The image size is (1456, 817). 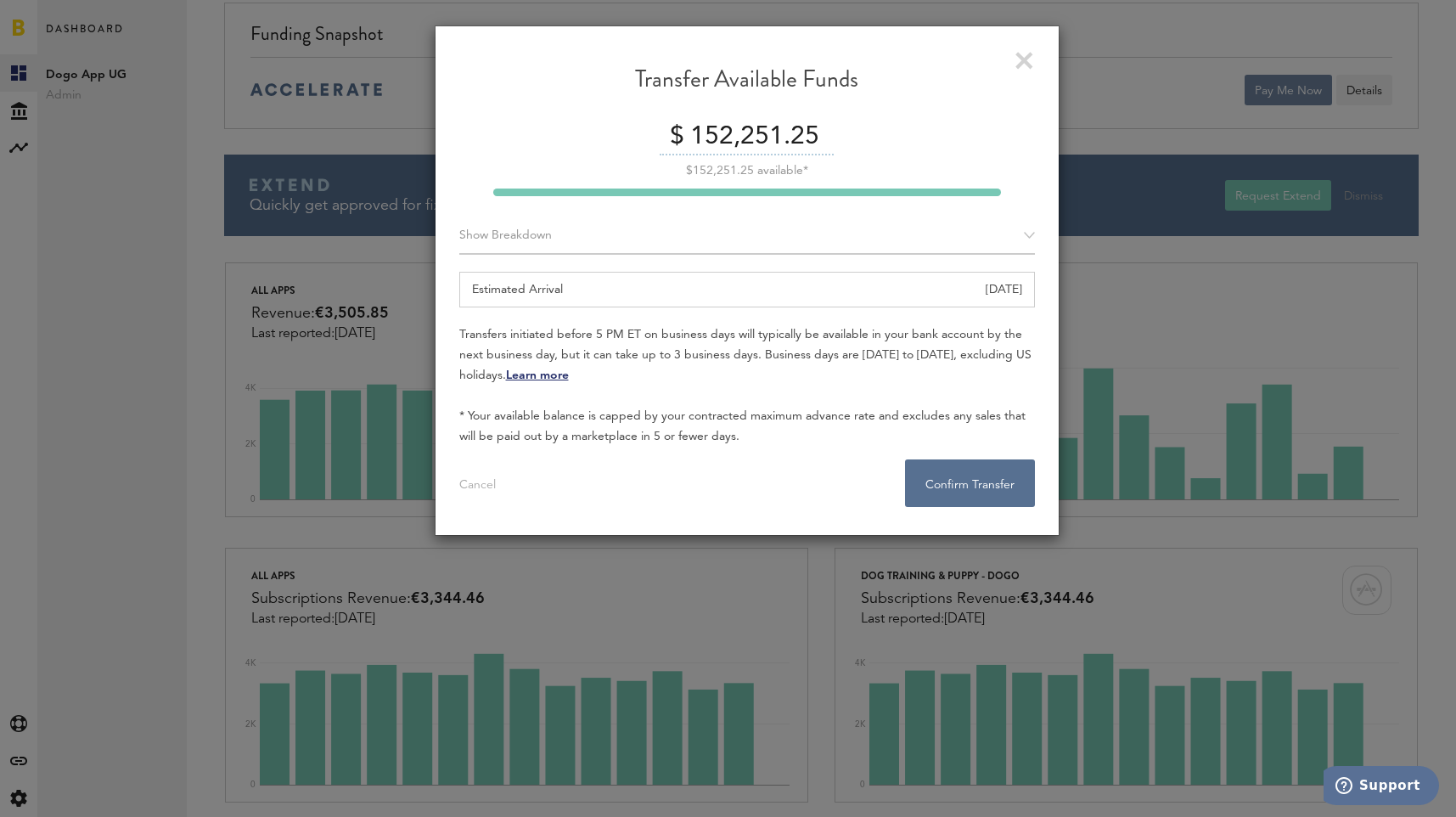 What do you see at coordinates (747, 86) in the screenshot?
I see `div: Transfer Available Funds` at bounding box center [747, 86].